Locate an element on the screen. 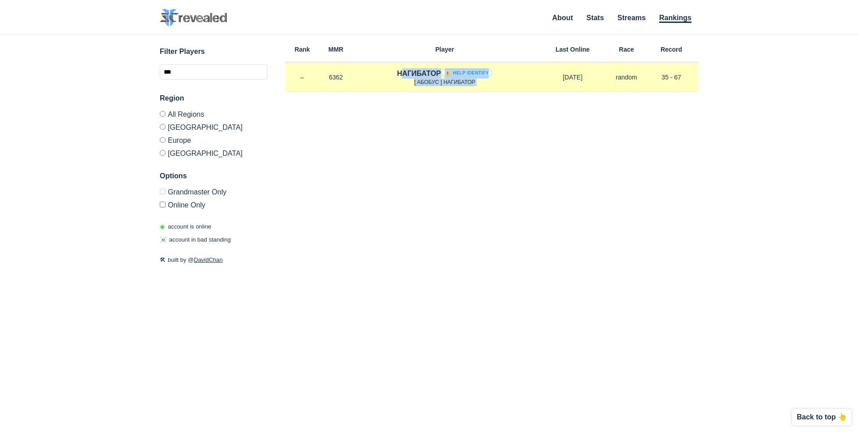 The width and height of the screenshot is (858, 432). p: account in bad standing is located at coordinates (195, 240).